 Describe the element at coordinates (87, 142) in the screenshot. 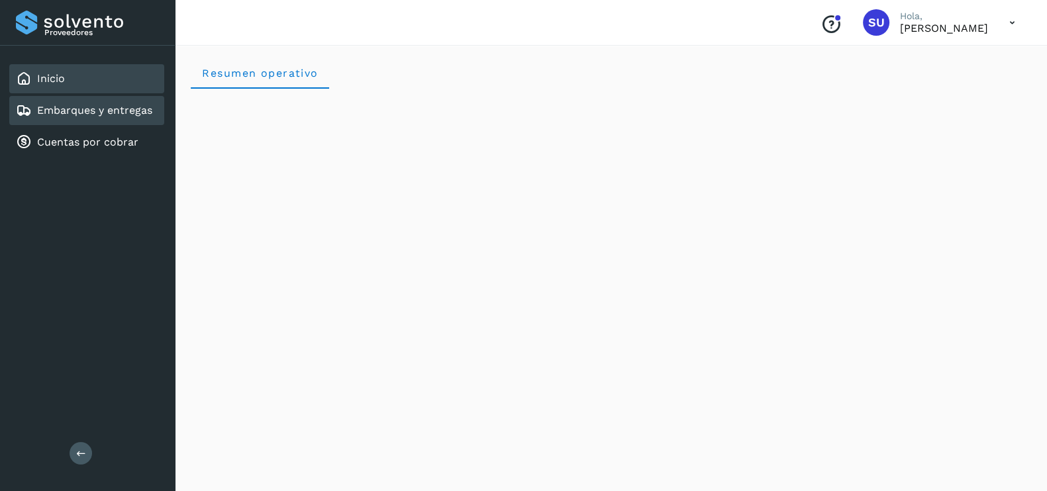

I see `div: Cuentas por cobrar` at that location.